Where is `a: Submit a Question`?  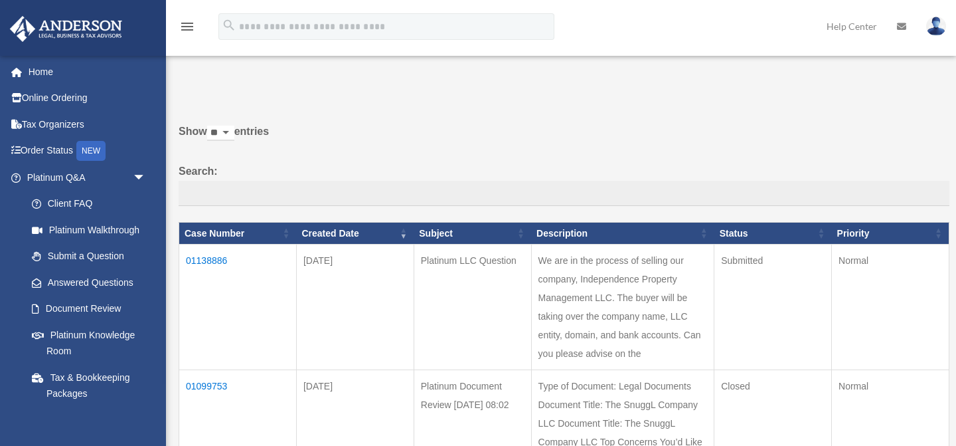 a: Submit a Question is located at coordinates (89, 256).